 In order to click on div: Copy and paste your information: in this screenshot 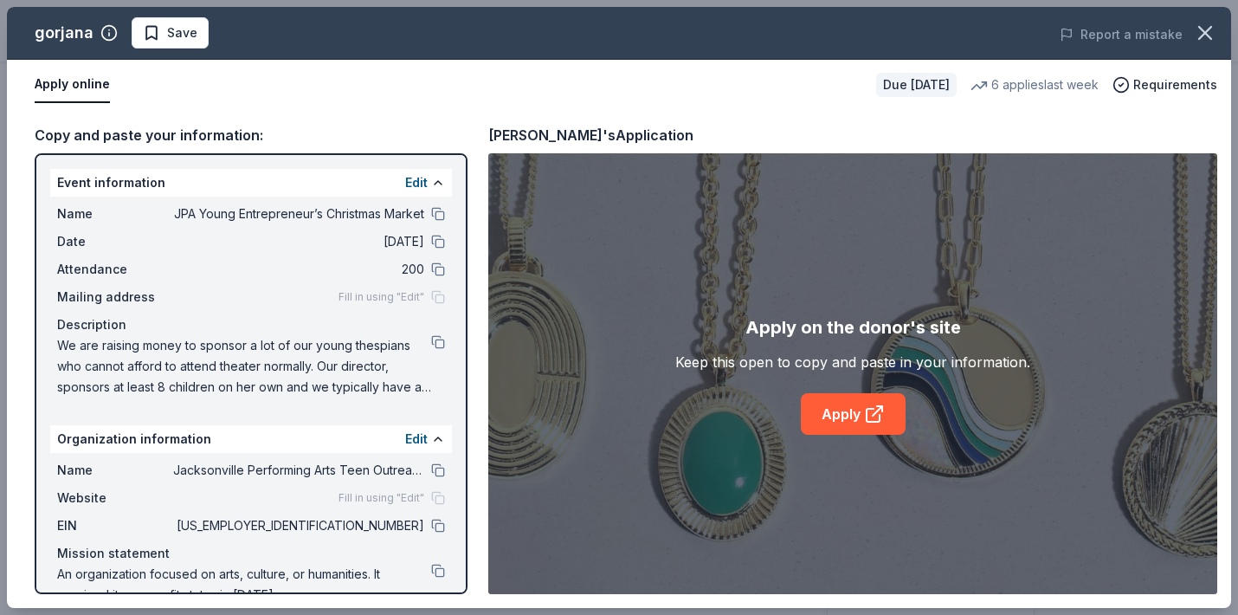, I will do `click(251, 135)`.